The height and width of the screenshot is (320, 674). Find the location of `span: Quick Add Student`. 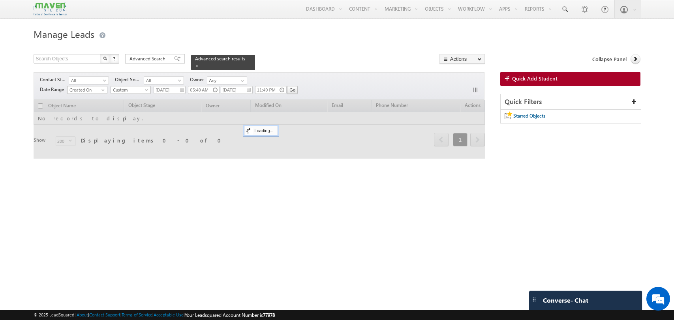

span: Quick Add Student is located at coordinates (535, 79).